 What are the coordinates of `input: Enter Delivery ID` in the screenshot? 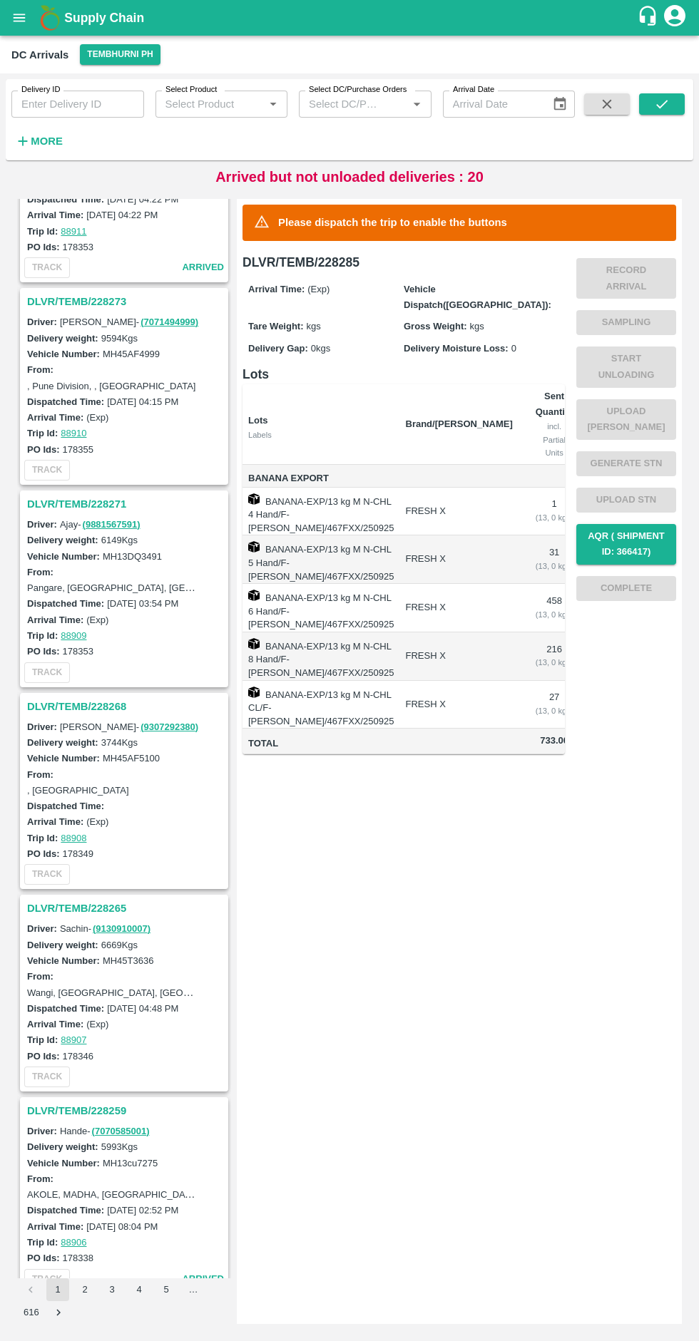 It's located at (78, 104).